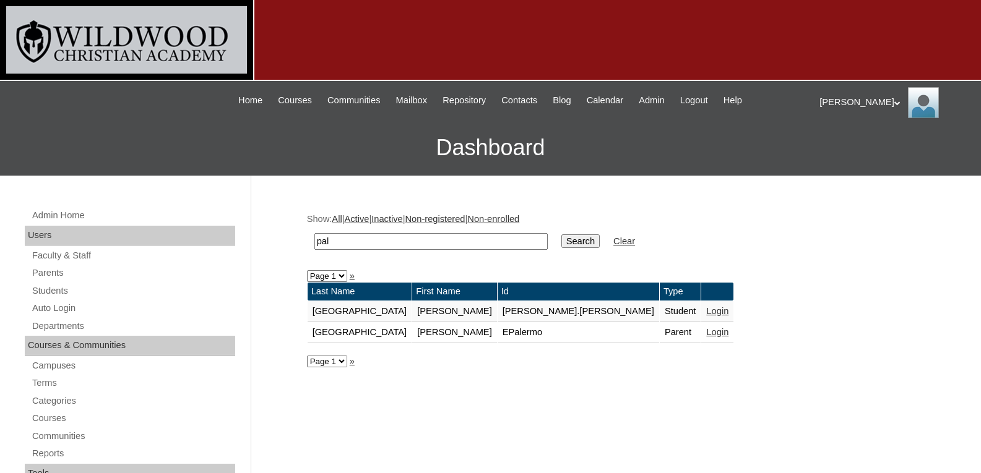 Image resolution: width=981 pixels, height=473 pixels. I want to click on a: Faculty & Staff, so click(133, 256).